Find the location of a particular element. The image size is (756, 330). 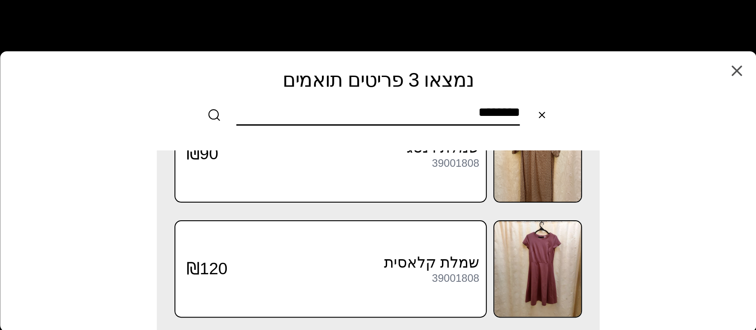

span: ₪120 is located at coordinates (207, 269).